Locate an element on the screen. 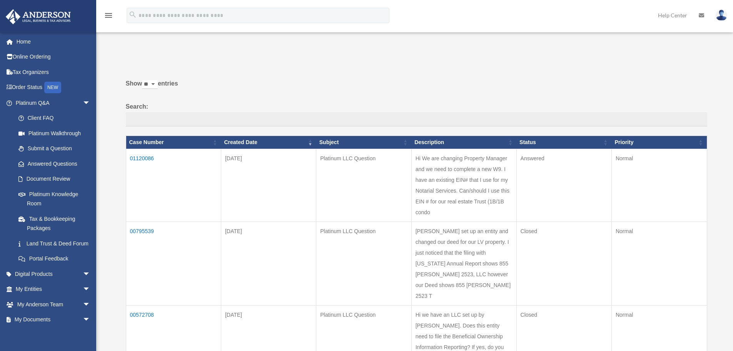 The height and width of the screenshot is (351, 733). th: Priority: activate to sort column ascending is located at coordinates (659, 142).